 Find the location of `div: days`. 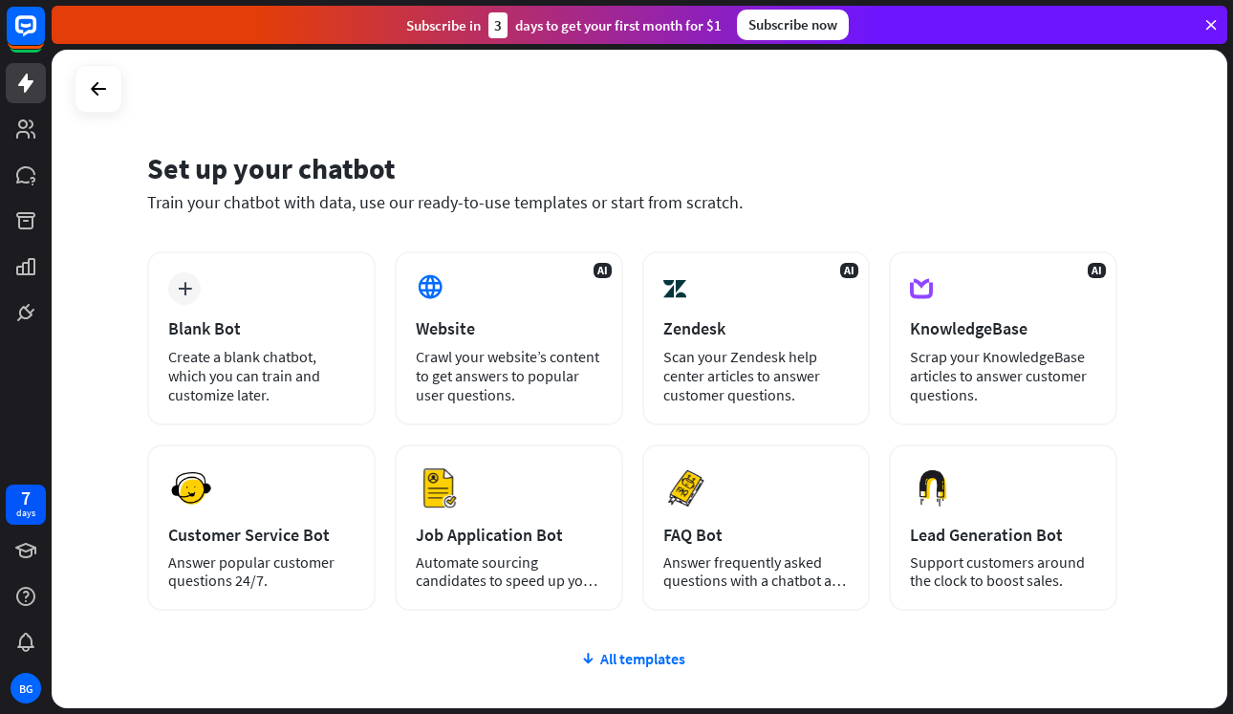

div: days is located at coordinates (26, 513).